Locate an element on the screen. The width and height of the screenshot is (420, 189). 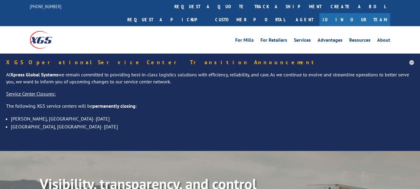
a: For Retailers is located at coordinates (274, 41).